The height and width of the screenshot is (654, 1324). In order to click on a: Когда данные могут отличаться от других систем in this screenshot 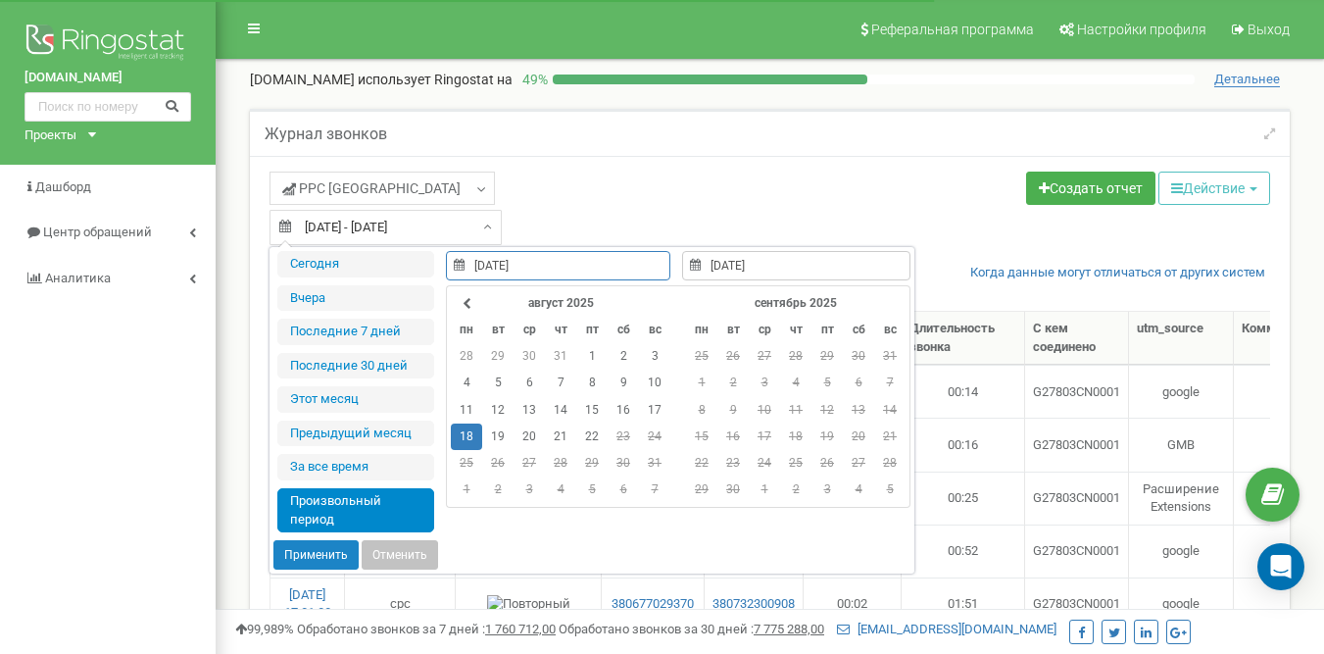, I will do `click(1117, 272)`.